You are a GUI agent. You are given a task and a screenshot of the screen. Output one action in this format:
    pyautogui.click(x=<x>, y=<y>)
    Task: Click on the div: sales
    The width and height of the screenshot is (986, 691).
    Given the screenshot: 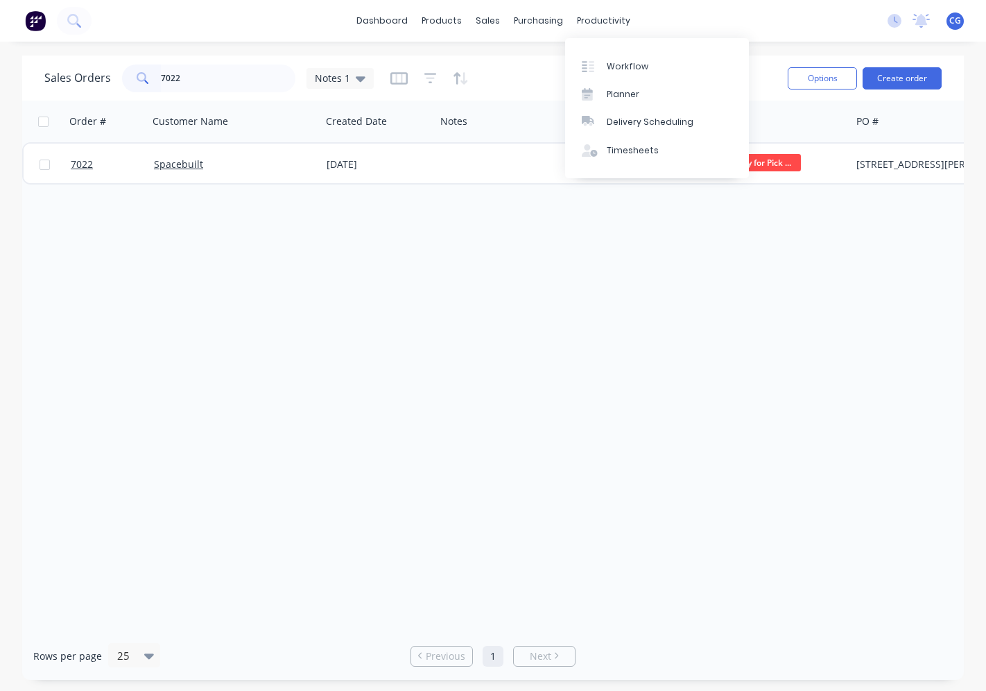 What is the action you would take?
    pyautogui.click(x=488, y=21)
    